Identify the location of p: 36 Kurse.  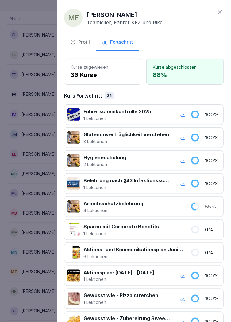
(103, 75).